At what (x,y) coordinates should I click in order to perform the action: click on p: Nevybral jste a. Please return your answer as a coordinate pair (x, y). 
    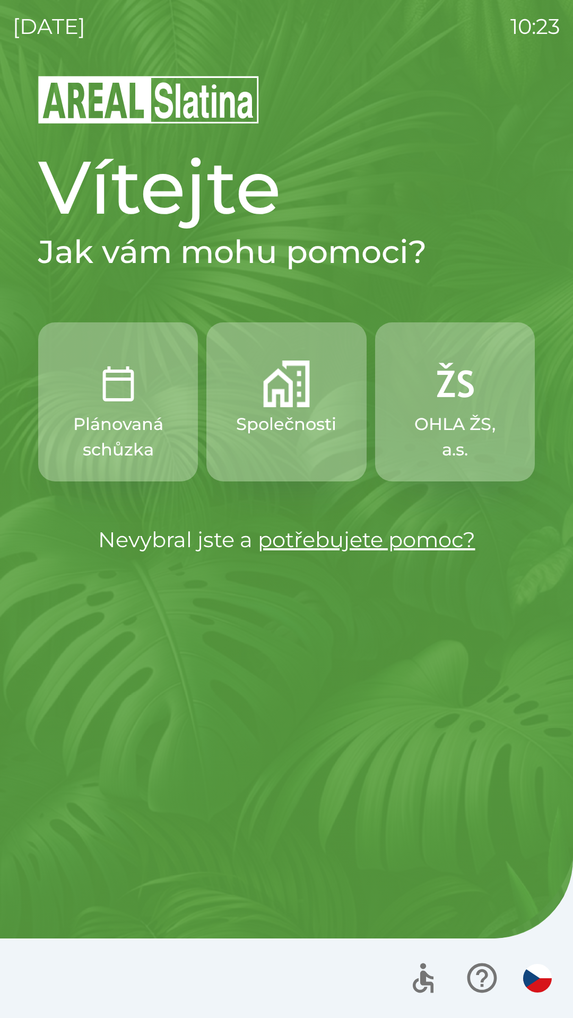
    Looking at the image, I should click on (286, 540).